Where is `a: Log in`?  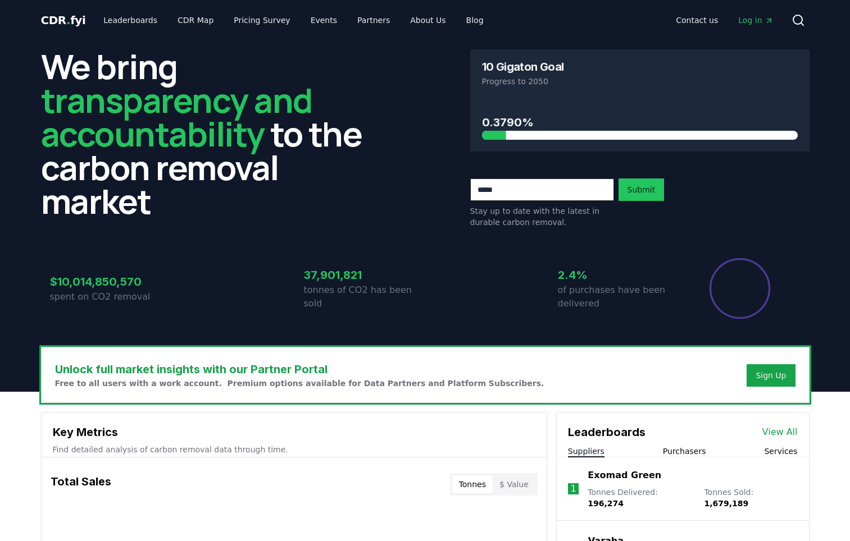
a: Log in is located at coordinates (756, 20).